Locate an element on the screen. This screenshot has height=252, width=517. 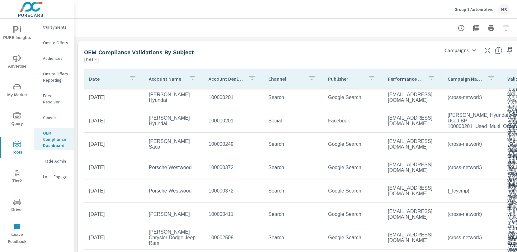
td: Social is located at coordinates (293, 121).